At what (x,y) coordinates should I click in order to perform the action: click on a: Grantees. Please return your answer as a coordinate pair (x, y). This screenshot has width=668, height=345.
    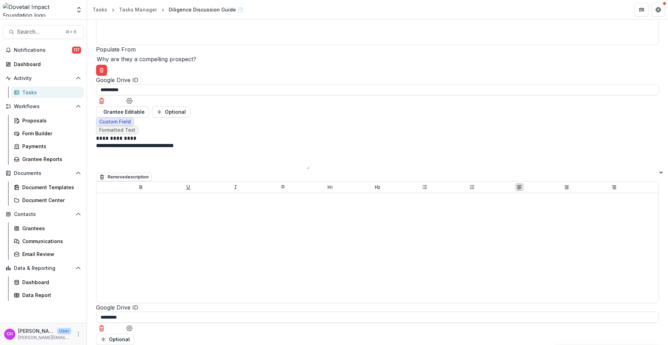
    Looking at the image, I should click on (47, 228).